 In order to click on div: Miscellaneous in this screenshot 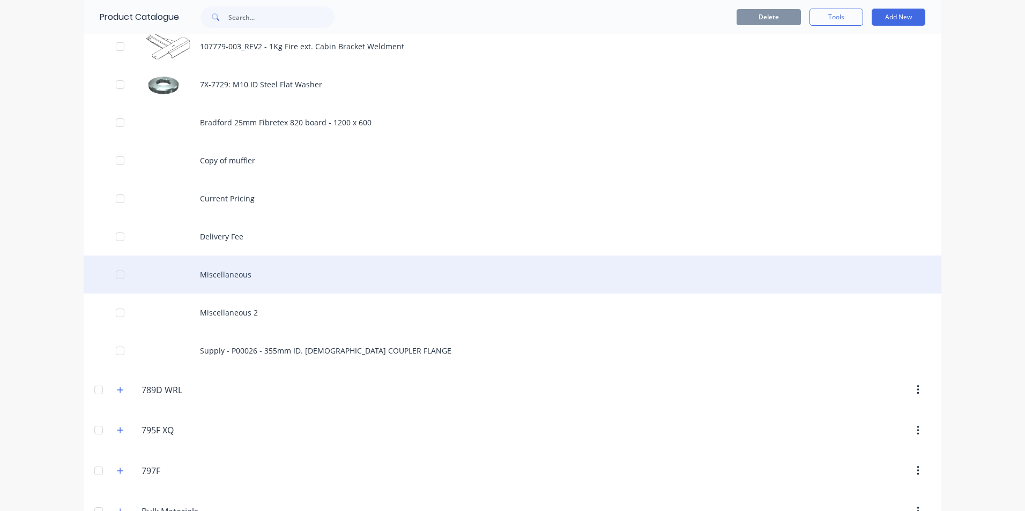, I will do `click(513, 275)`.